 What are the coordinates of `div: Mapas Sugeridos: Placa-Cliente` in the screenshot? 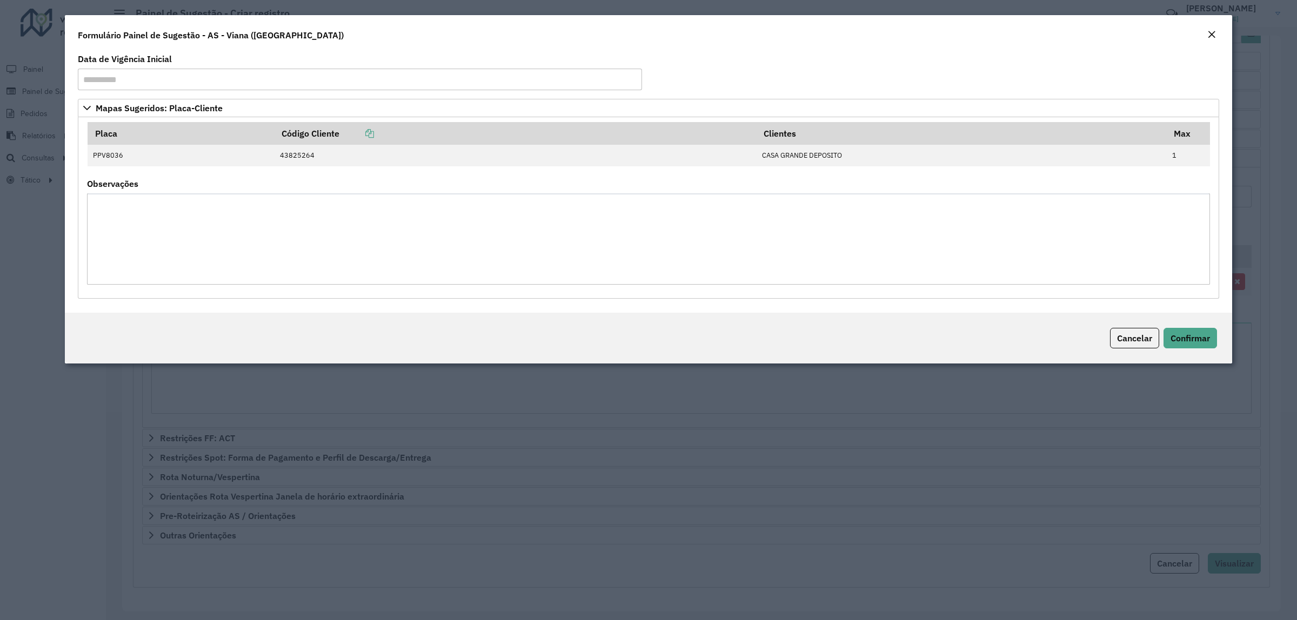 It's located at (648, 208).